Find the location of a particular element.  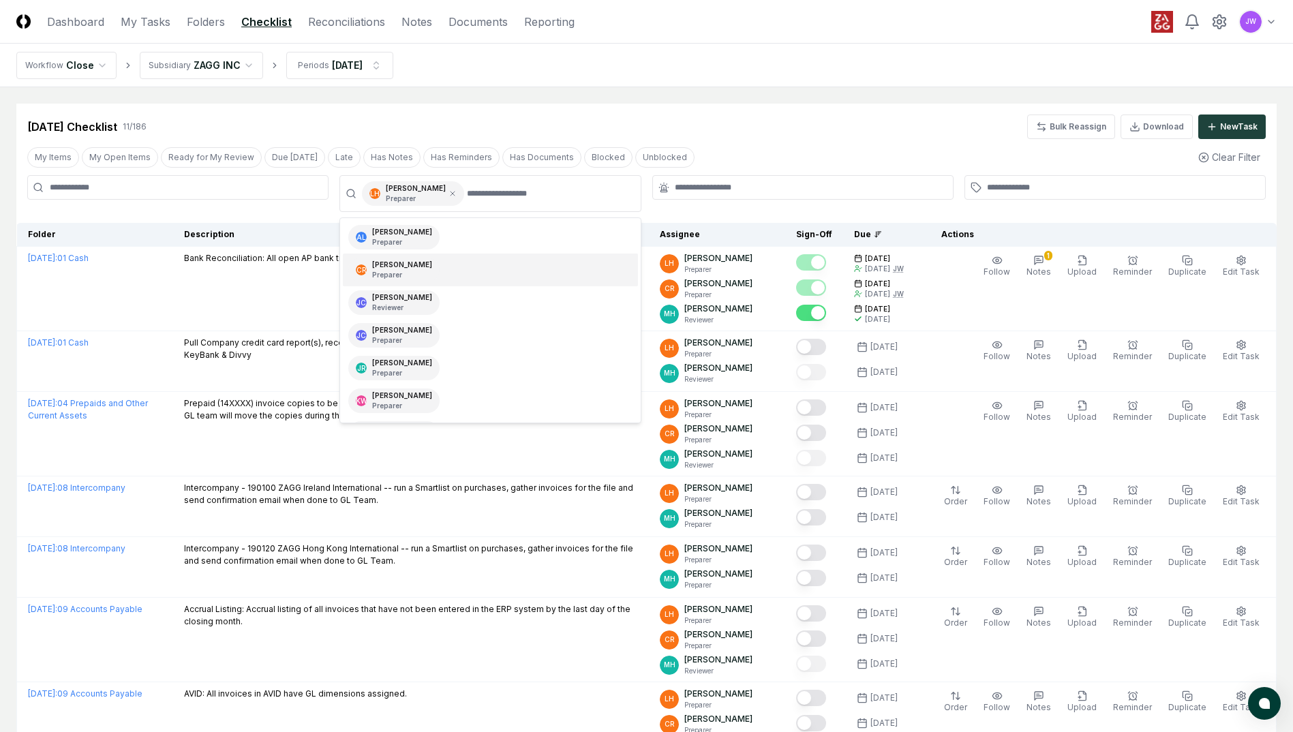

button: Unblocked is located at coordinates (665, 157).